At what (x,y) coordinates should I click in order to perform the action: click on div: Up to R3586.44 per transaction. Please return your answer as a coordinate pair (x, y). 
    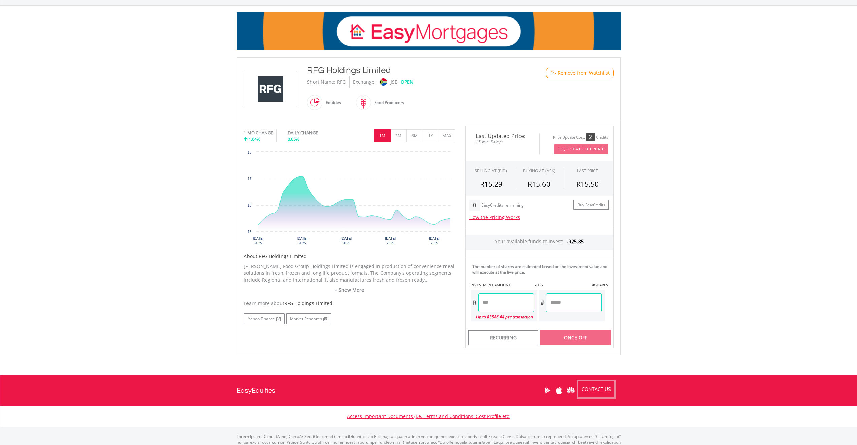
    Looking at the image, I should click on (502, 317).